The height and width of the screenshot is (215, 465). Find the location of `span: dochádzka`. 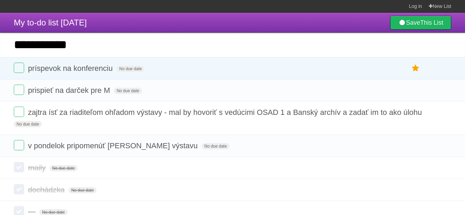

span: dochádzka is located at coordinates (47, 190).